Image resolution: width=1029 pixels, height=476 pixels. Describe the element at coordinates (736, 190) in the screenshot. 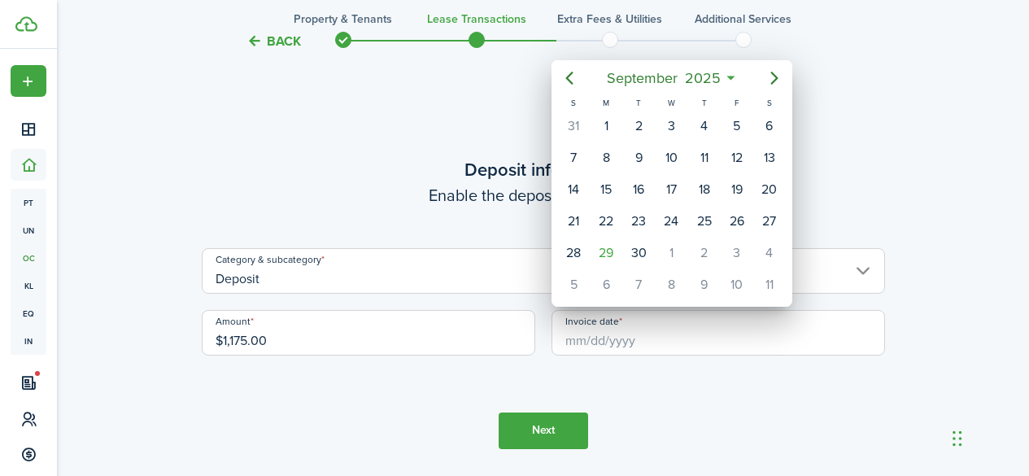

I see `div: Friday, September 19, 2025` at that location.